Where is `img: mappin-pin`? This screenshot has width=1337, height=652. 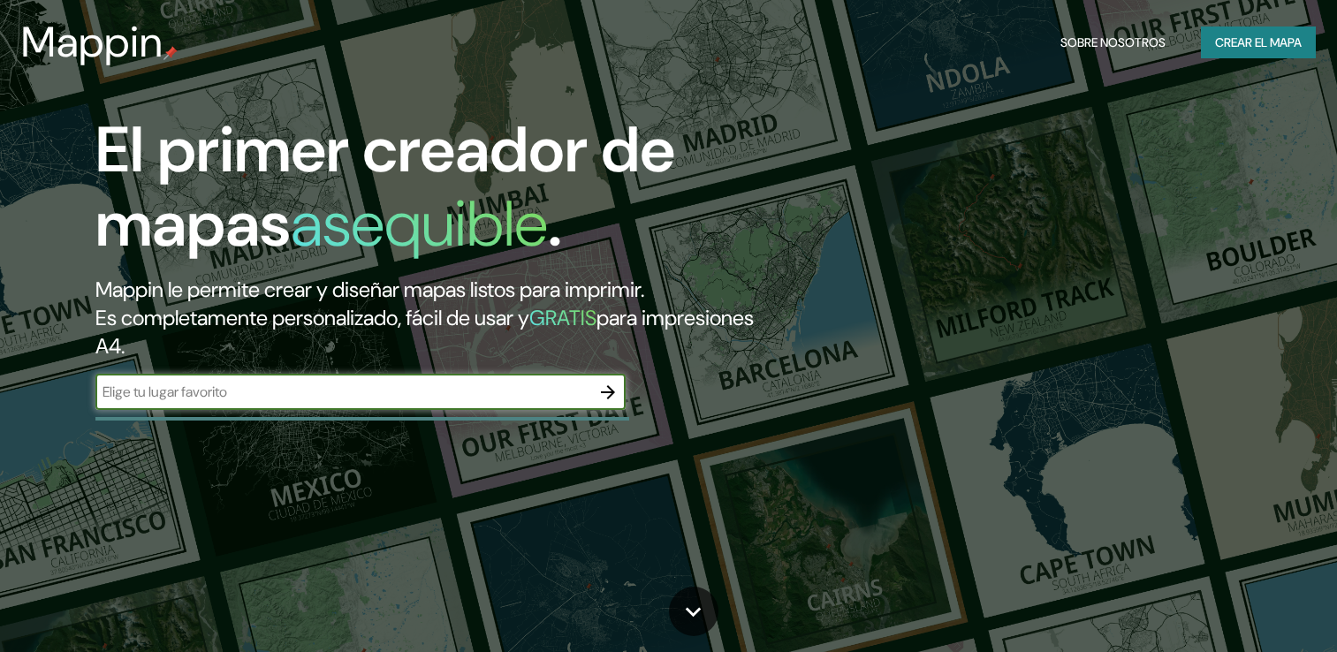
img: mappin-pin is located at coordinates (171, 53).